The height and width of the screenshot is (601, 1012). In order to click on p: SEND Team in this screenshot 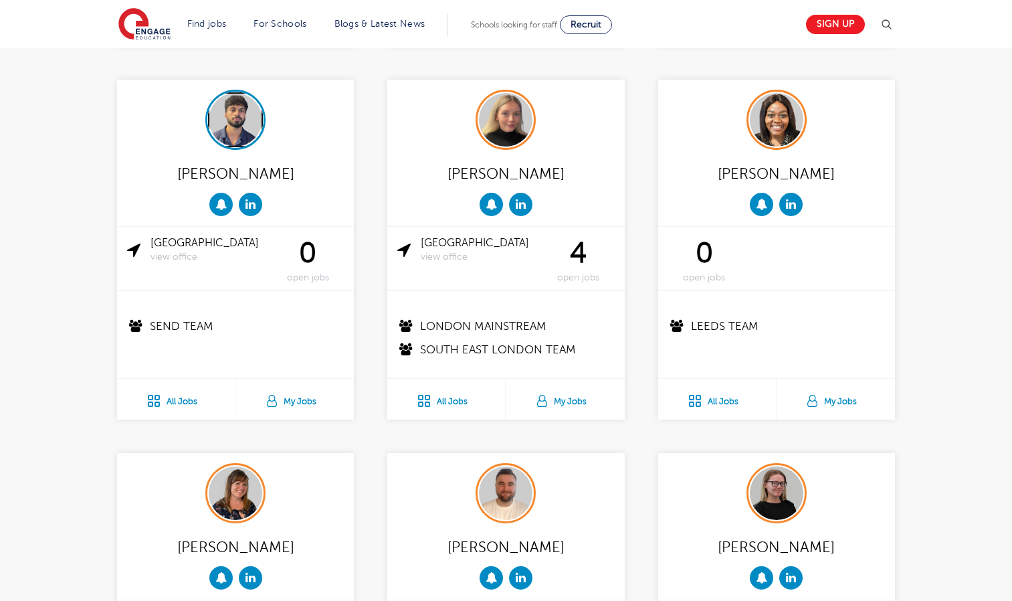, I will do `click(236, 326)`.